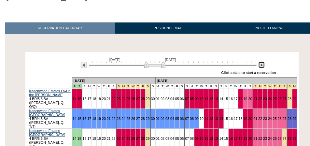 This screenshot has height=146, width=310. I want to click on div: Click a date to start a reservation, so click(249, 73).